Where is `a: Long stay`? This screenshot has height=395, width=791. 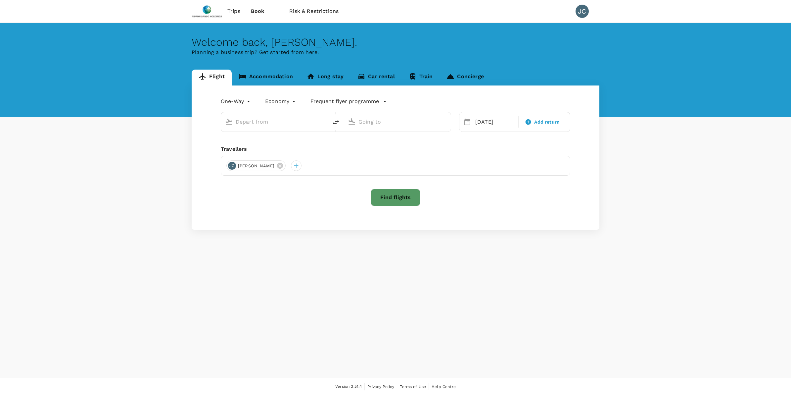 a: Long stay is located at coordinates (325, 77).